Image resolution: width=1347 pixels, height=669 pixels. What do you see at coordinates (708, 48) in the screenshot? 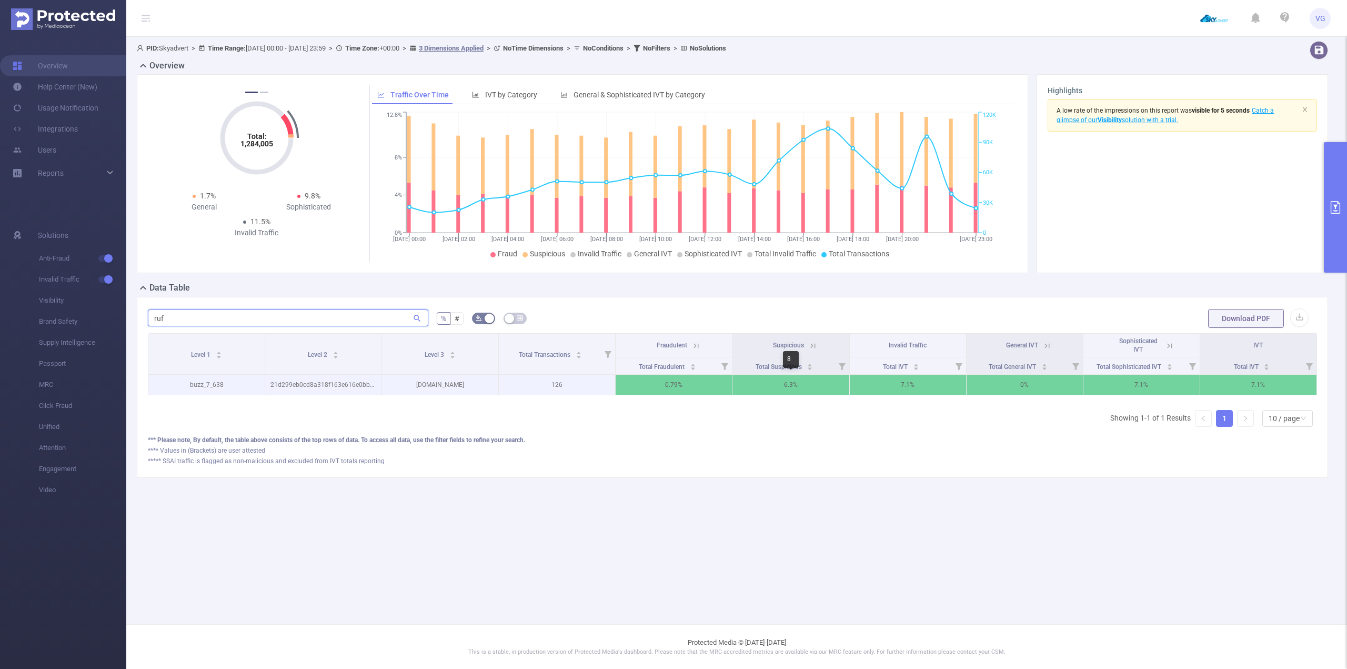
I see `b: No Solutions` at bounding box center [708, 48].